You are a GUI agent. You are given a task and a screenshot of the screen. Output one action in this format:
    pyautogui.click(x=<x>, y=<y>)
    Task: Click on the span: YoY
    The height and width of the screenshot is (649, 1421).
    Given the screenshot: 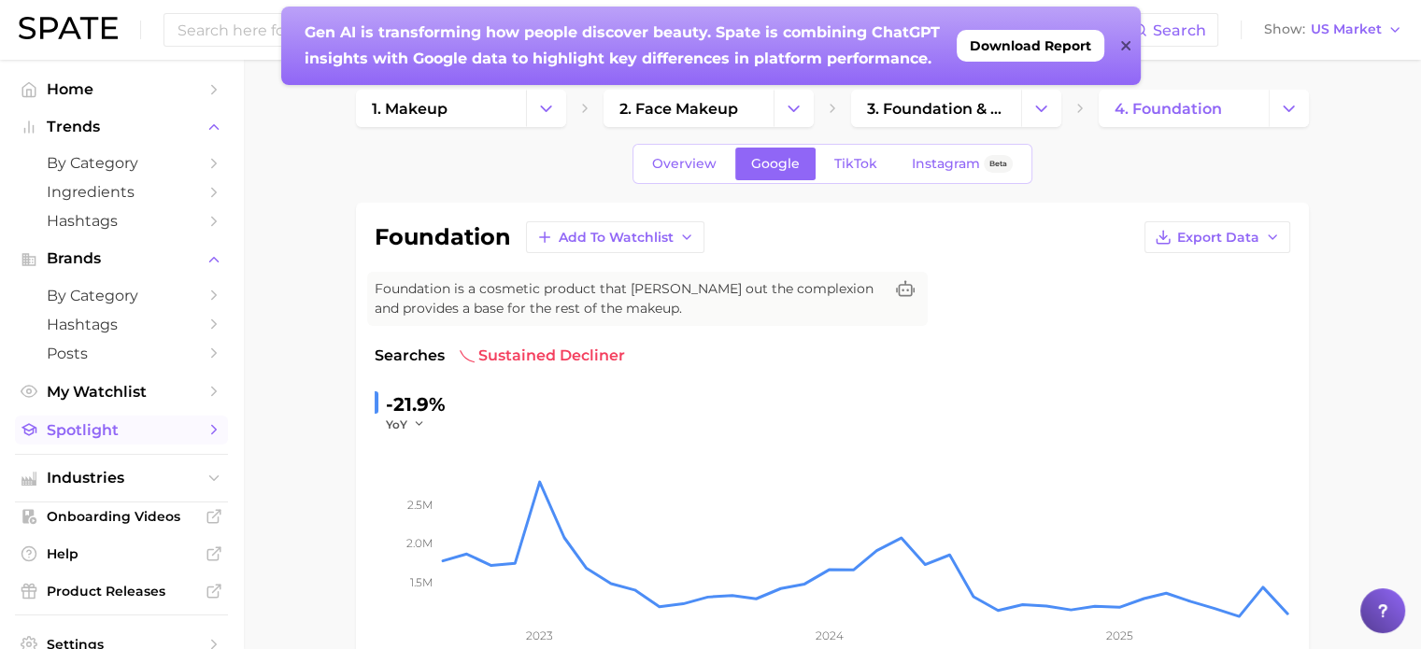 What is the action you would take?
    pyautogui.click(x=396, y=424)
    